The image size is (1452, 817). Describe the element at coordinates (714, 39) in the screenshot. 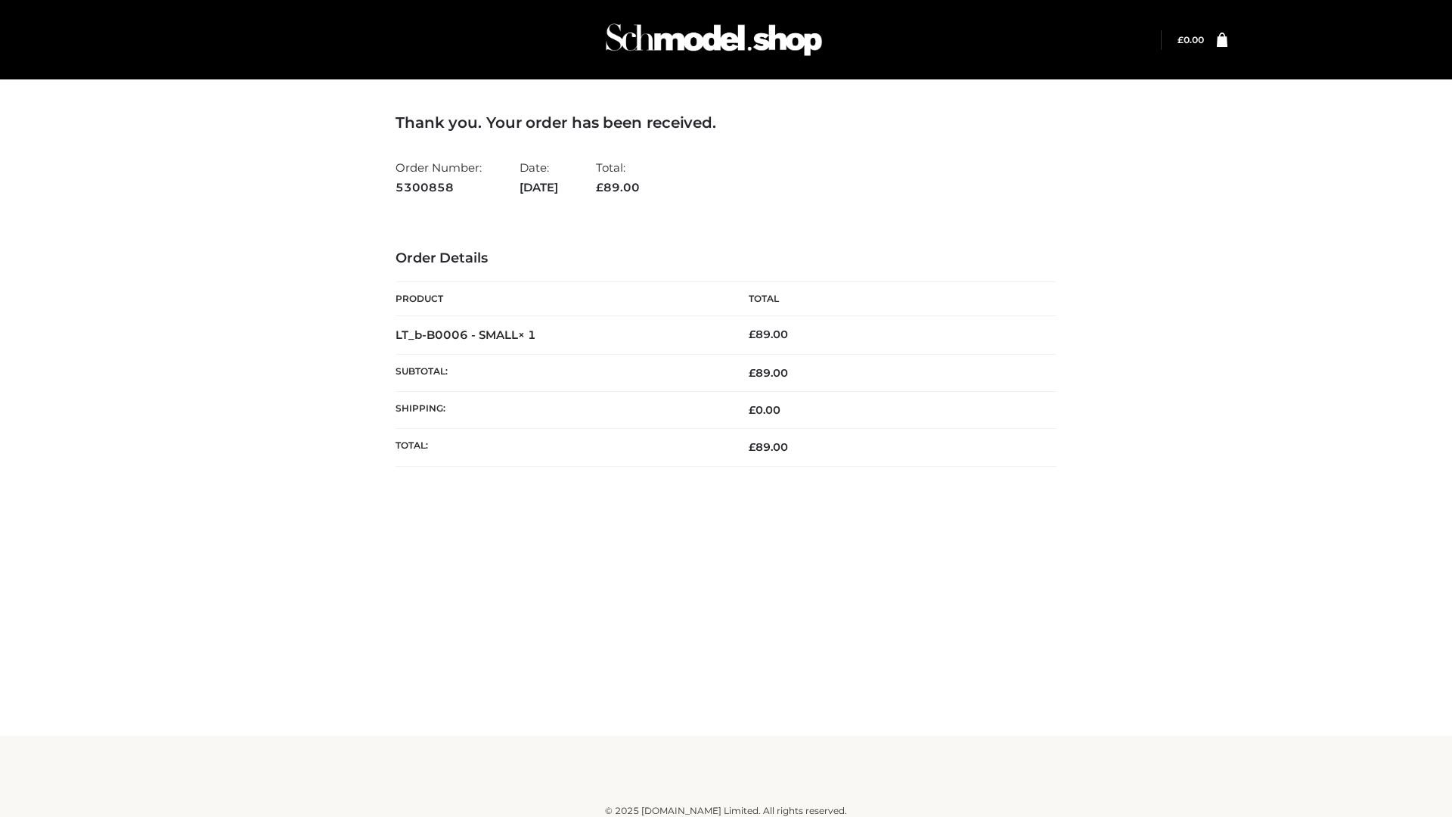

I see `img: Schmodel Admin 964` at that location.